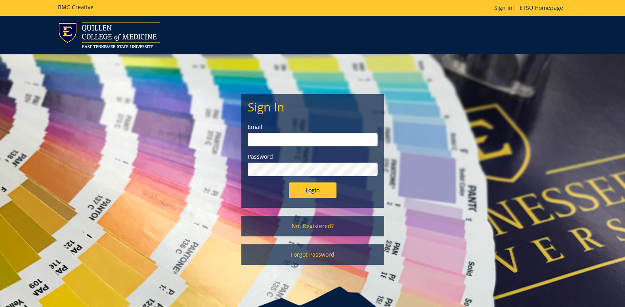 The image size is (625, 307). What do you see at coordinates (76, 7) in the screenshot?
I see `h5: BMC Creative` at bounding box center [76, 7].